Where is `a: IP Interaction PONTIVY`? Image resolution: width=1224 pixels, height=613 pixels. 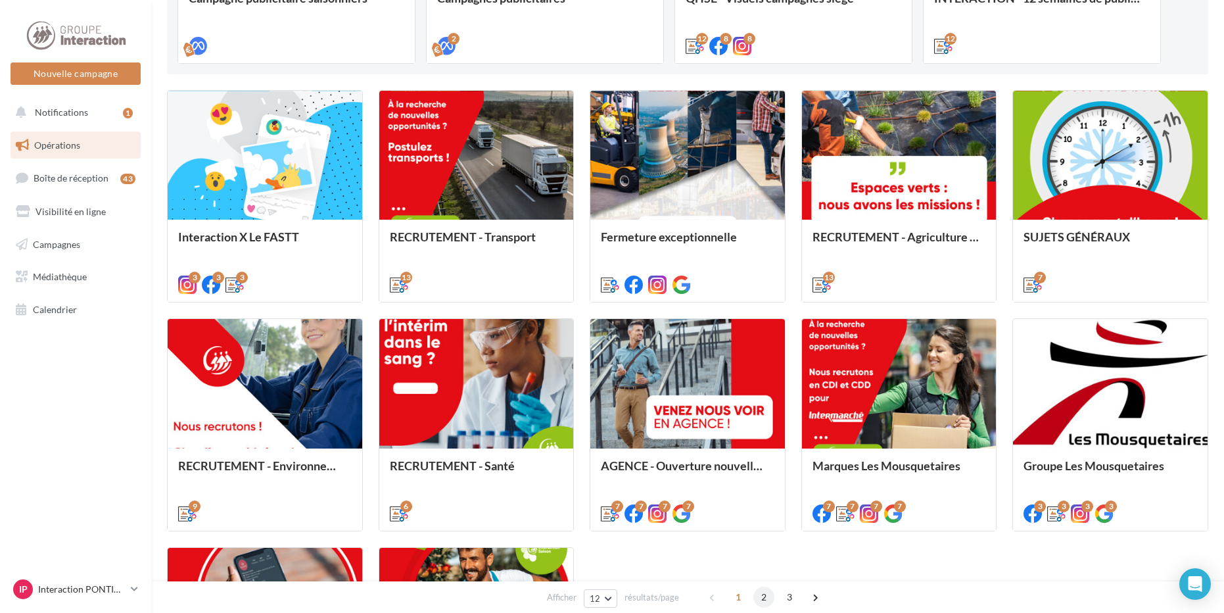
a: IP Interaction PONTIVY is located at coordinates (76, 589).